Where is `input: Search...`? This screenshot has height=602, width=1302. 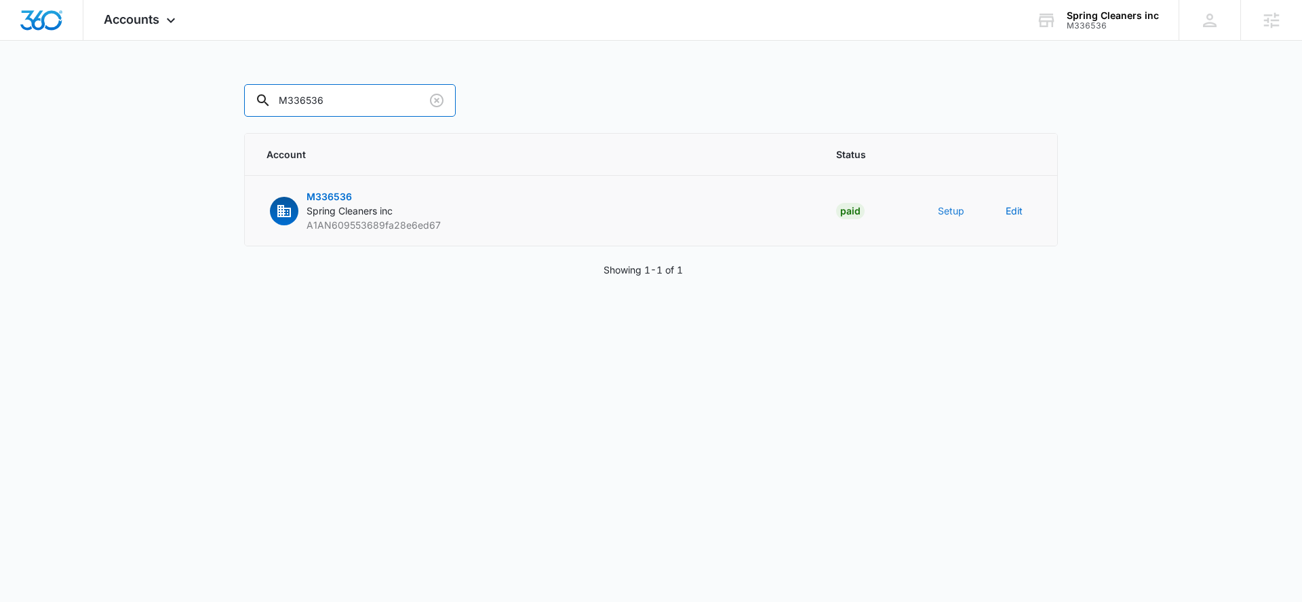
input: Search... is located at coordinates (350, 100).